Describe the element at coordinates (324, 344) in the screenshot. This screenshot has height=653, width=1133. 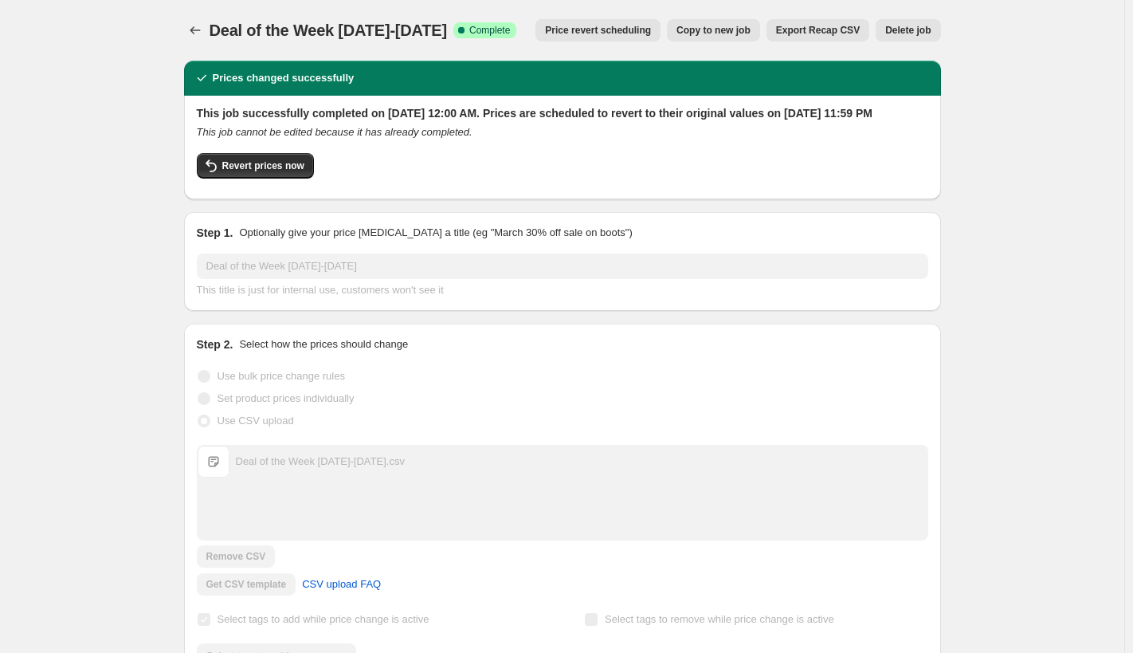
I see `p: Select how the prices should change` at that location.